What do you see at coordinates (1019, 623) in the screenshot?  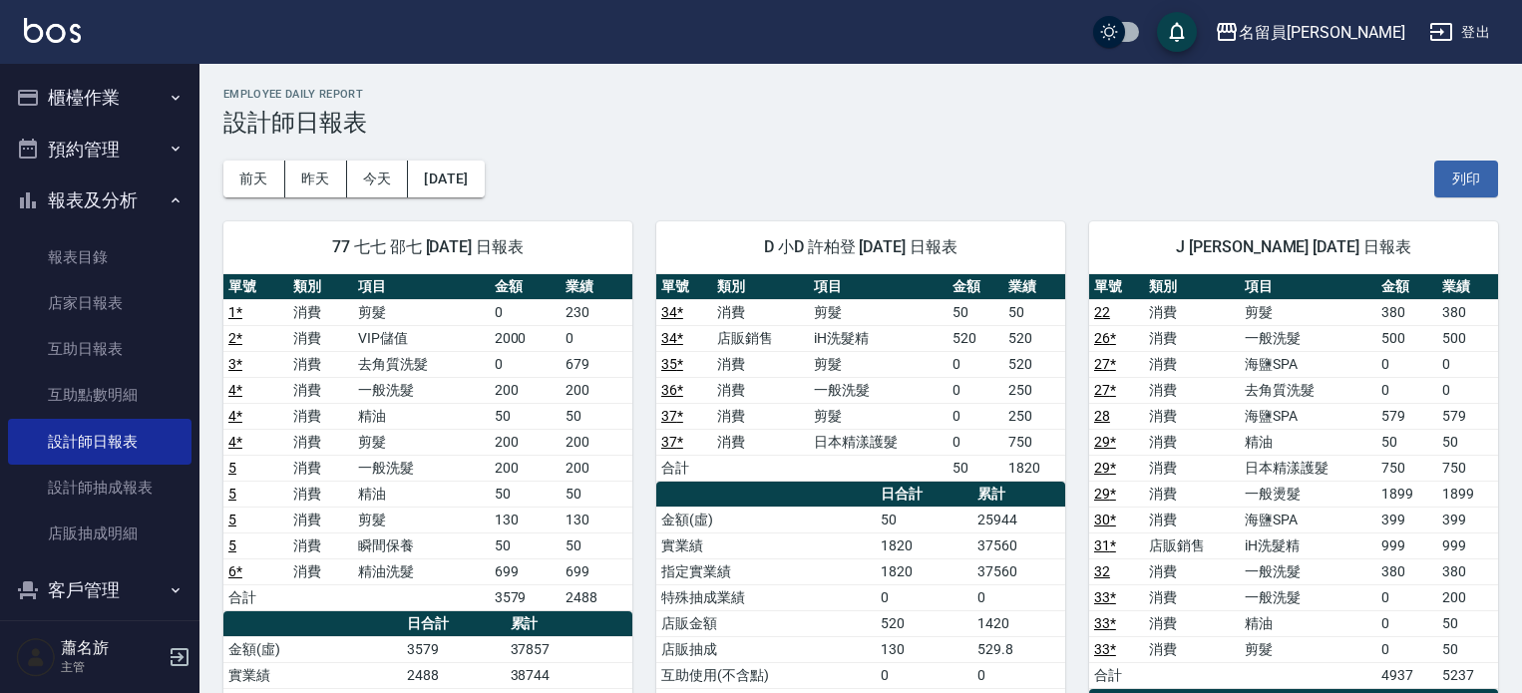 I see `td: 1420` at bounding box center [1019, 623].